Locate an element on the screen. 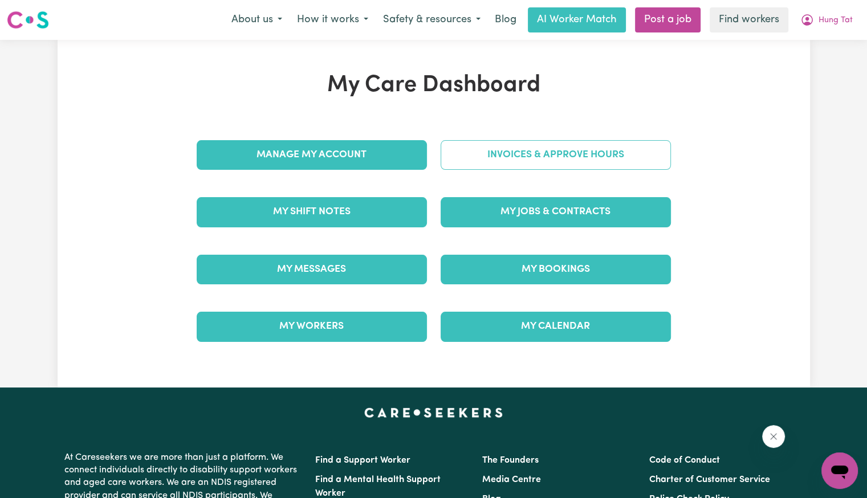 The image size is (867, 498). a: Find a Mental Health Support Worker is located at coordinates (378, 487).